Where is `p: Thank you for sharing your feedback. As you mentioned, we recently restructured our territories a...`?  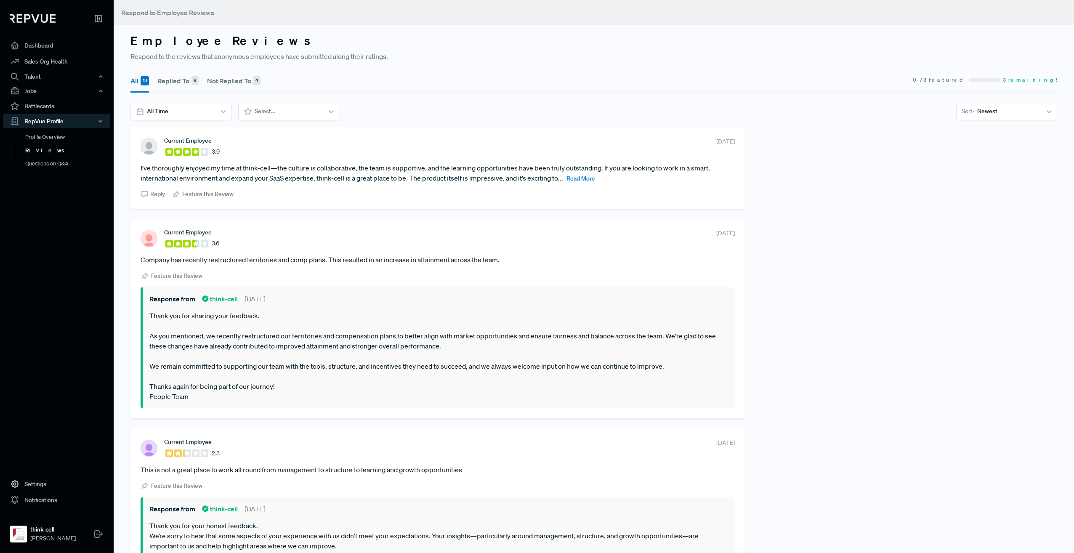
p: Thank you for sharing your feedback. As you mentioned, we recently restructured our territories a... is located at coordinates (438, 356).